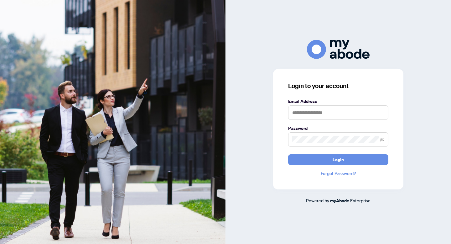 The height and width of the screenshot is (244, 451). What do you see at coordinates (382, 139) in the screenshot?
I see `span: eye-invisible` at bounding box center [382, 139].